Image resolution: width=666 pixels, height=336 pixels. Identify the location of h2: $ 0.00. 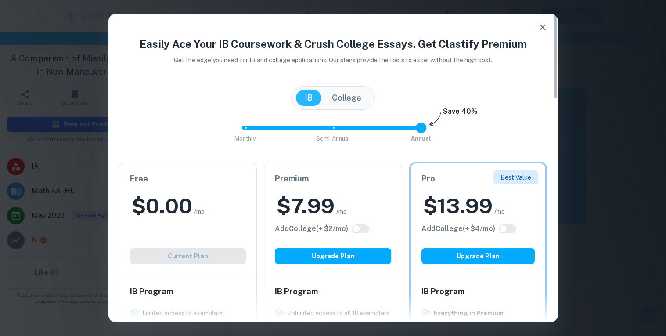
(162, 206).